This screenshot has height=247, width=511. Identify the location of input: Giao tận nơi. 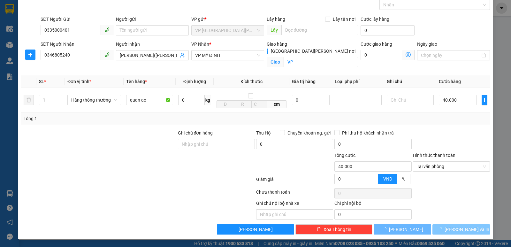
(321, 62).